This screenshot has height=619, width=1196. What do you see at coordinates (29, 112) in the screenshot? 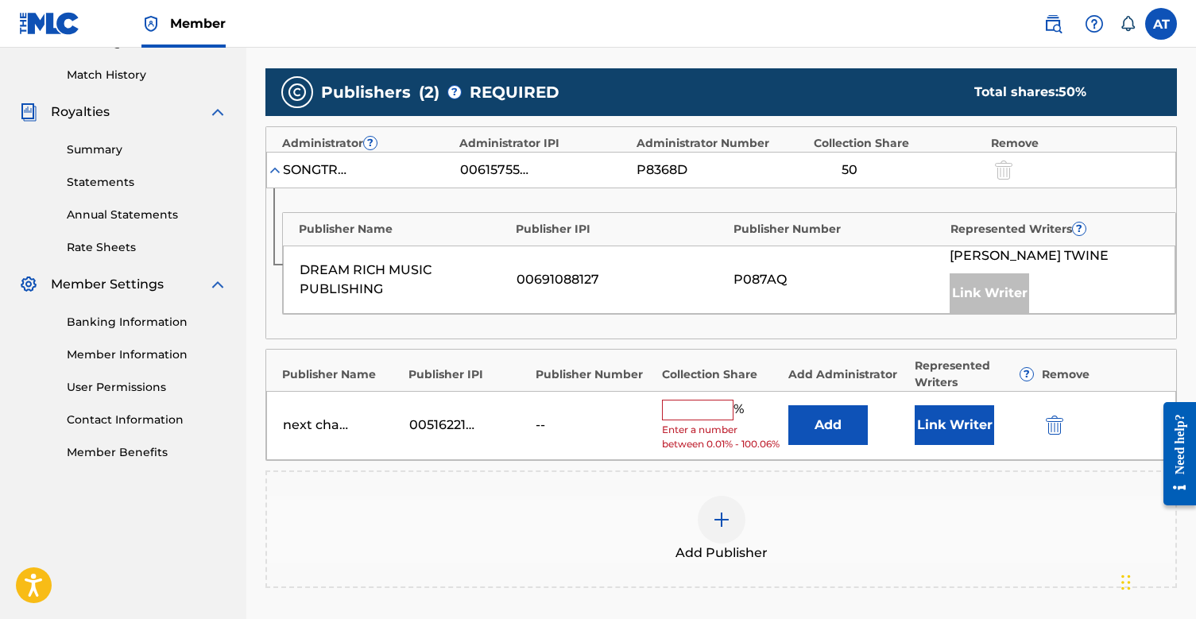
I see `img: Royalties` at bounding box center [29, 112].